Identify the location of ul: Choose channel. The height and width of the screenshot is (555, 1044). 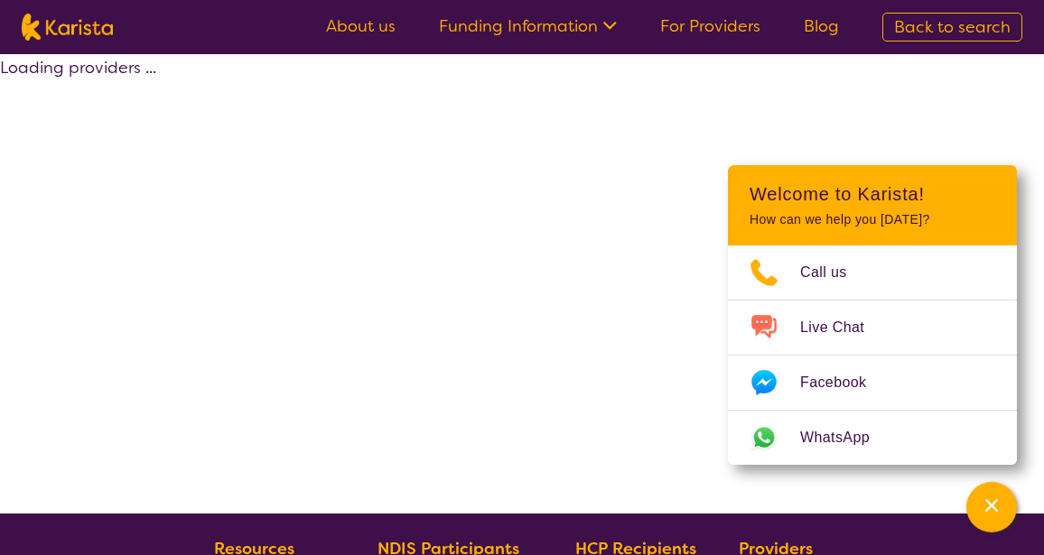
(872, 355).